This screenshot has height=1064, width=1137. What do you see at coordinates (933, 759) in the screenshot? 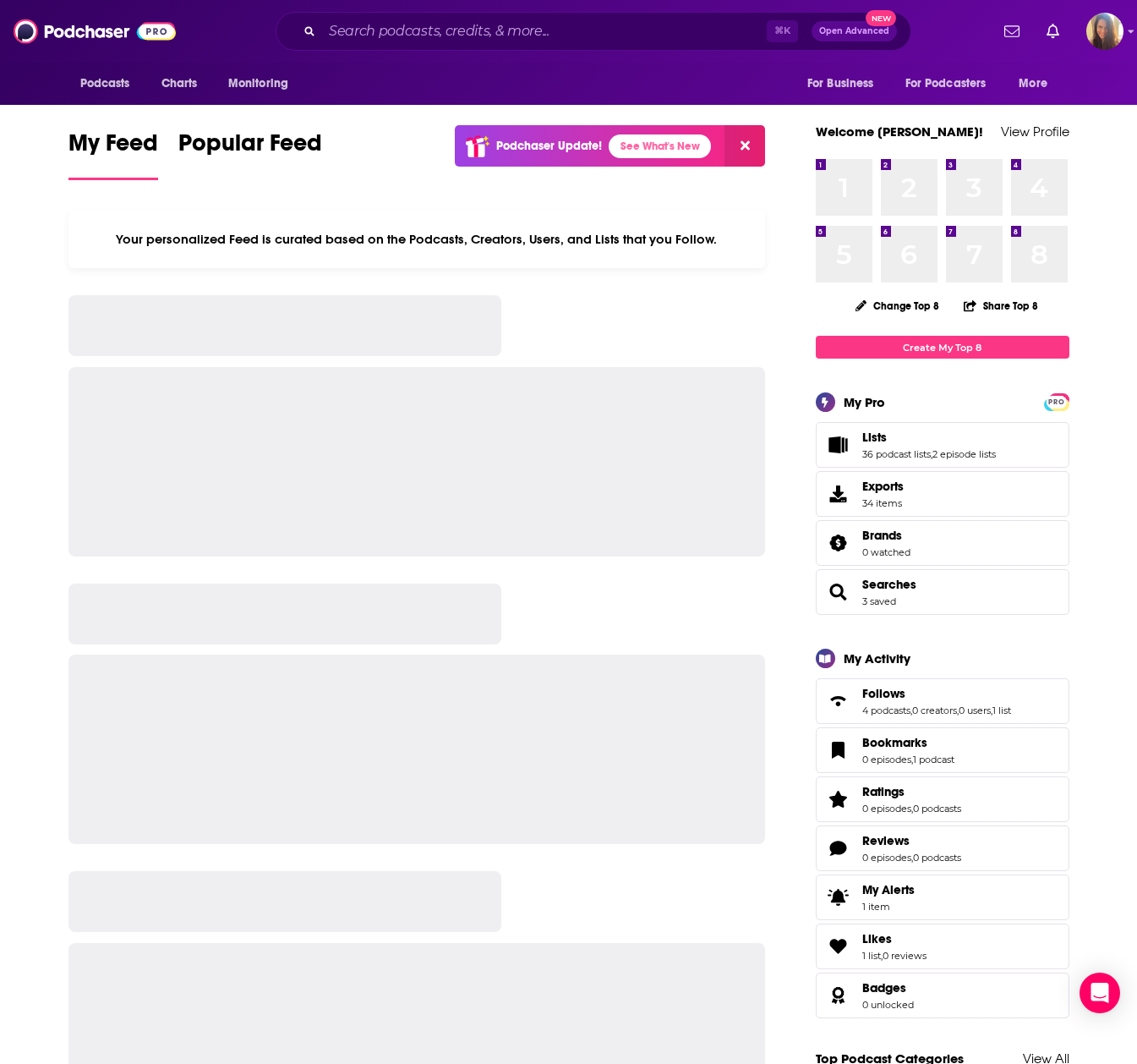
I see `a: 1 podcast` at bounding box center [933, 759].